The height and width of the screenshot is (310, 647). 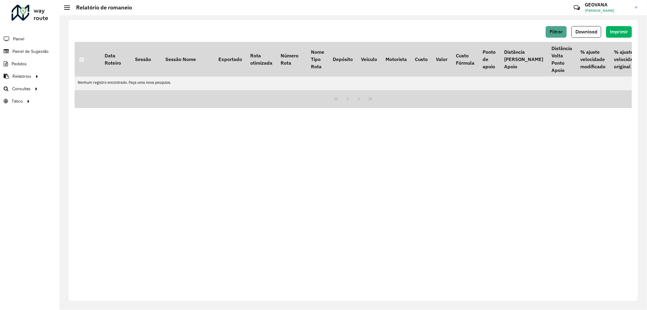 What do you see at coordinates (146, 59) in the screenshot?
I see `th: Sessão` at bounding box center [146, 59].